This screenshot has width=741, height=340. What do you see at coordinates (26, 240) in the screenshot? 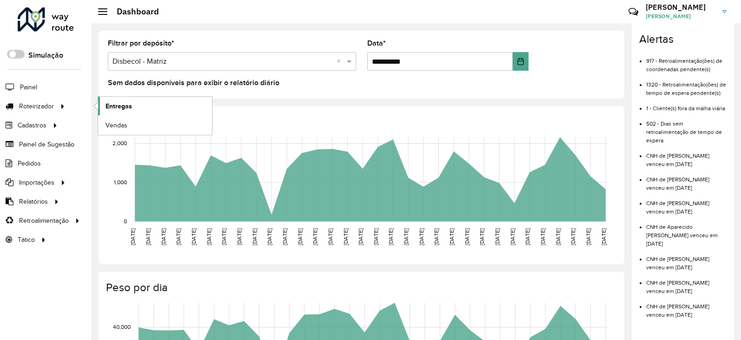
I see `span: Tático` at bounding box center [26, 240].